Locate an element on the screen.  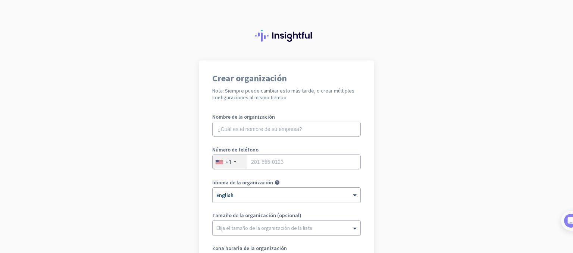
label: Tamaño de la organización (opcional) is located at coordinates (287, 215).